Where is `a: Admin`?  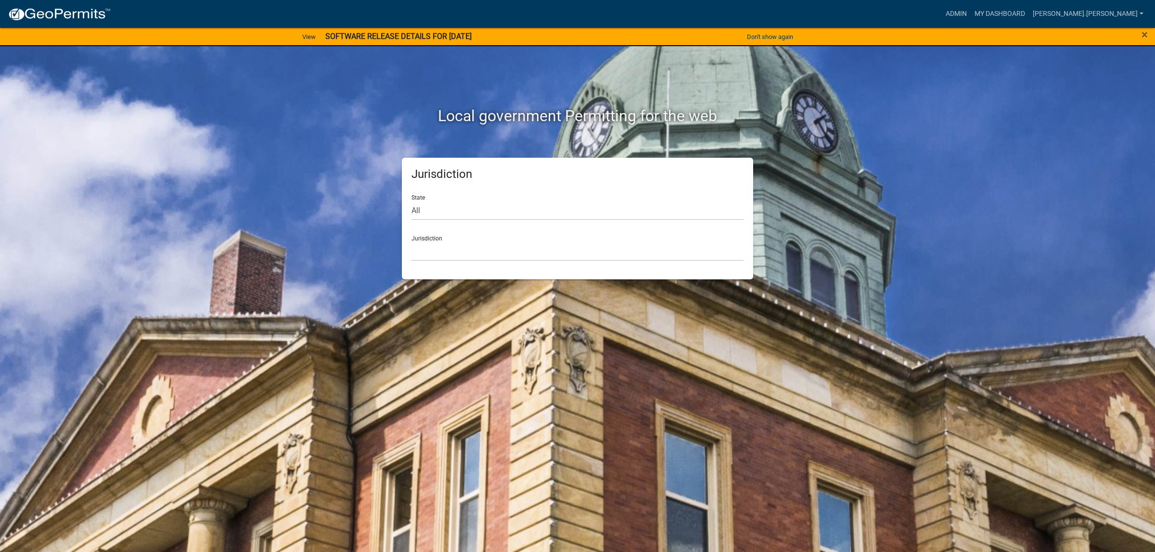 a: Admin is located at coordinates (956, 14).